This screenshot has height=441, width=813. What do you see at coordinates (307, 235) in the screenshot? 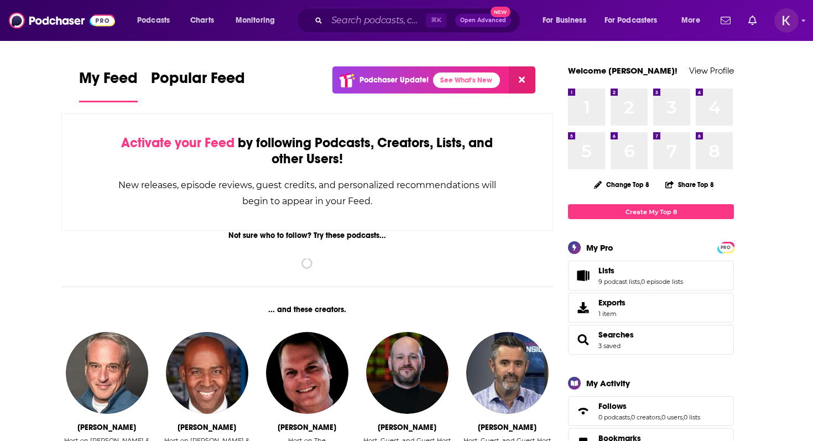
I see `div: Not sure who to follow? Try these podcasts...` at bounding box center [307, 235].